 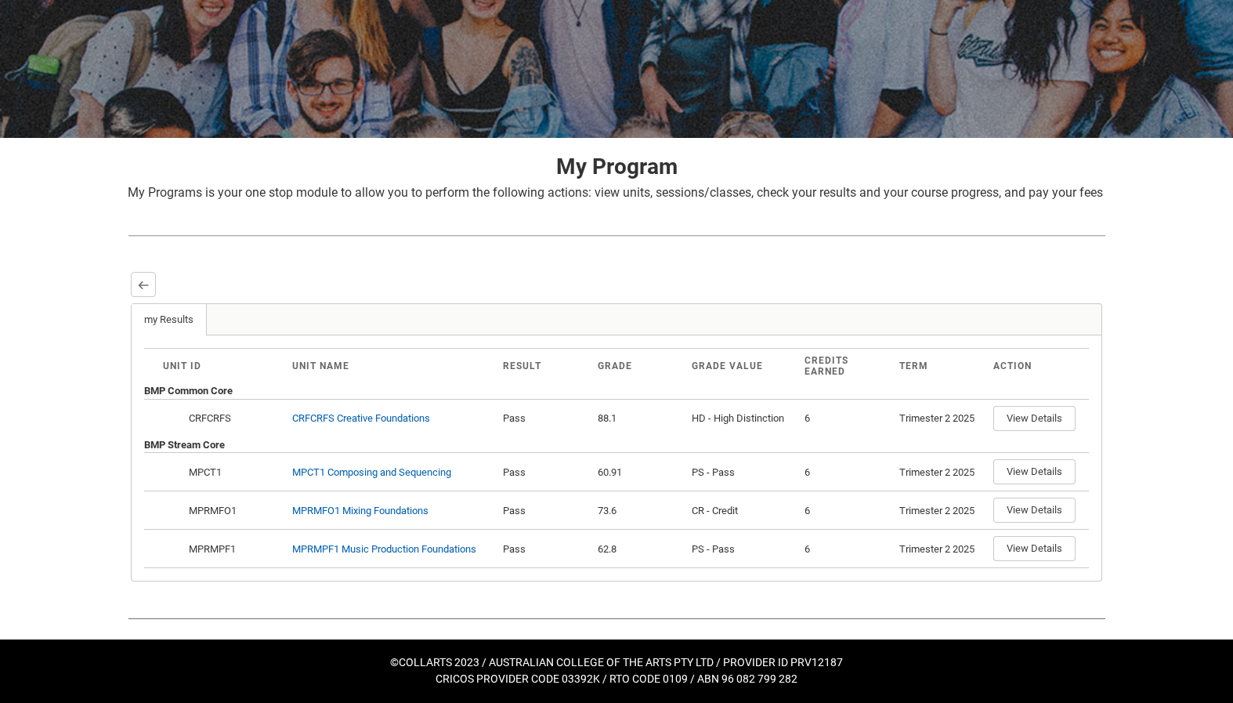 What do you see at coordinates (638, 366) in the screenshot?
I see `div: Grade` at bounding box center [638, 366].